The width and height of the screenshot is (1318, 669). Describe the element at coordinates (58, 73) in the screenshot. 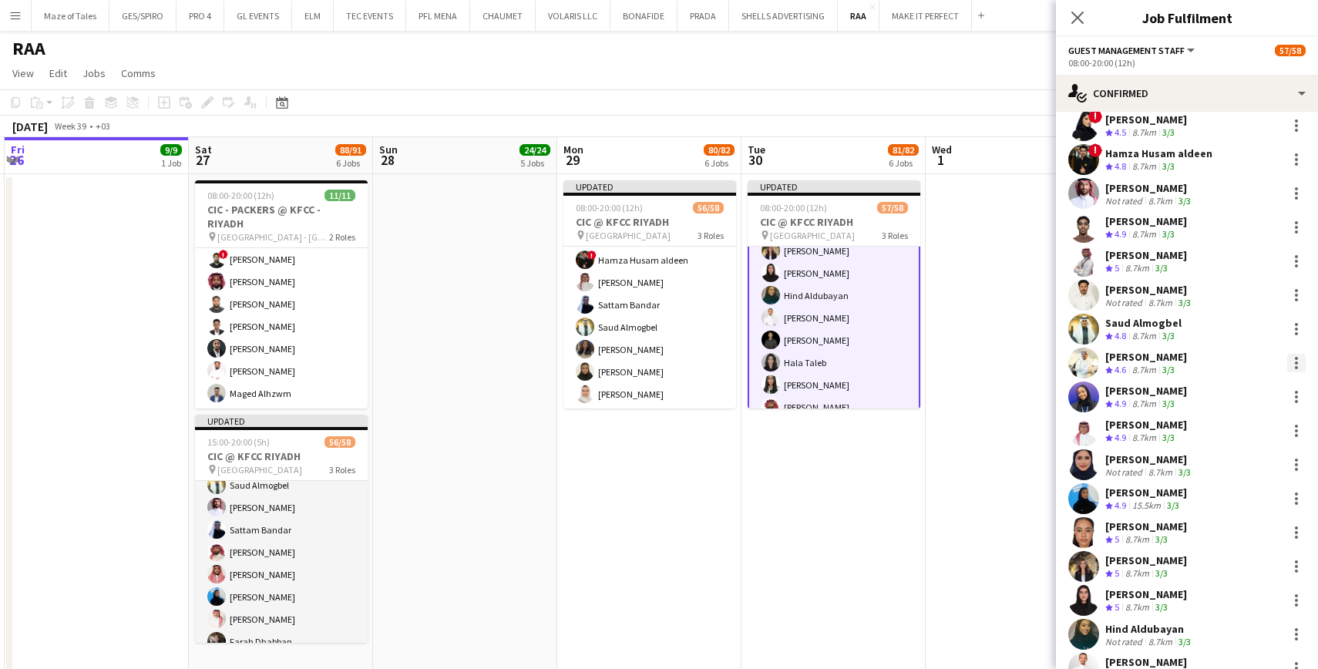

I see `a: Edit` at that location.